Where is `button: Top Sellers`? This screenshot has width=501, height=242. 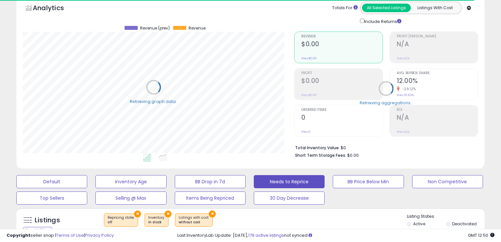 button: Top Sellers is located at coordinates (52, 198).